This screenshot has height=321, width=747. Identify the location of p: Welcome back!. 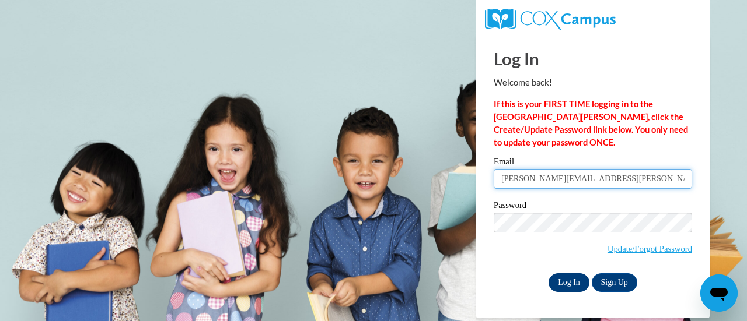
(593, 83).